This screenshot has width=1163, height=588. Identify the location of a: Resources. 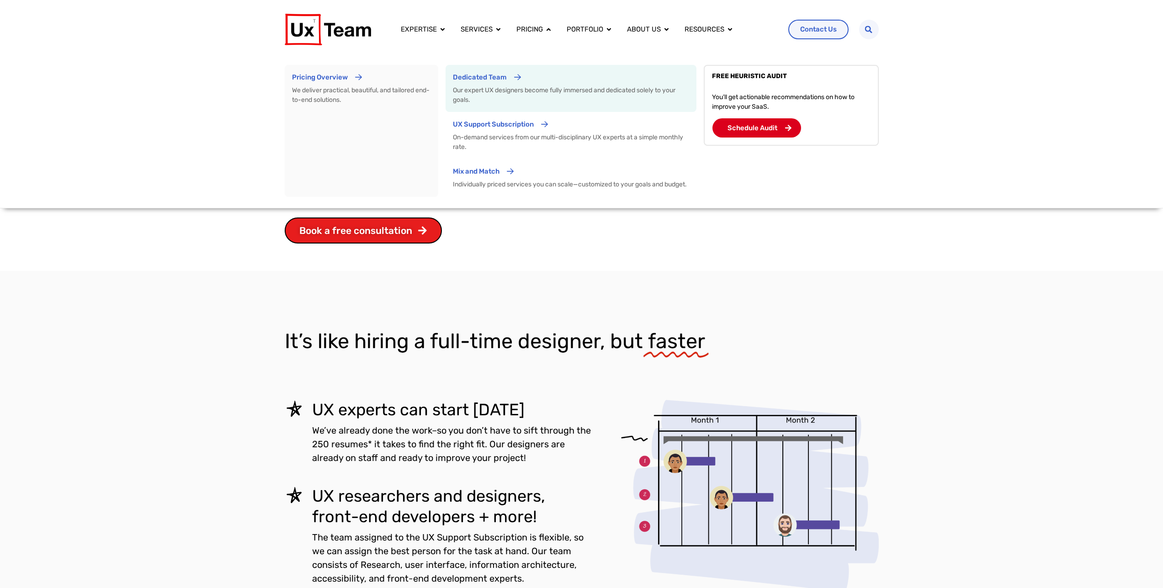
(704, 29).